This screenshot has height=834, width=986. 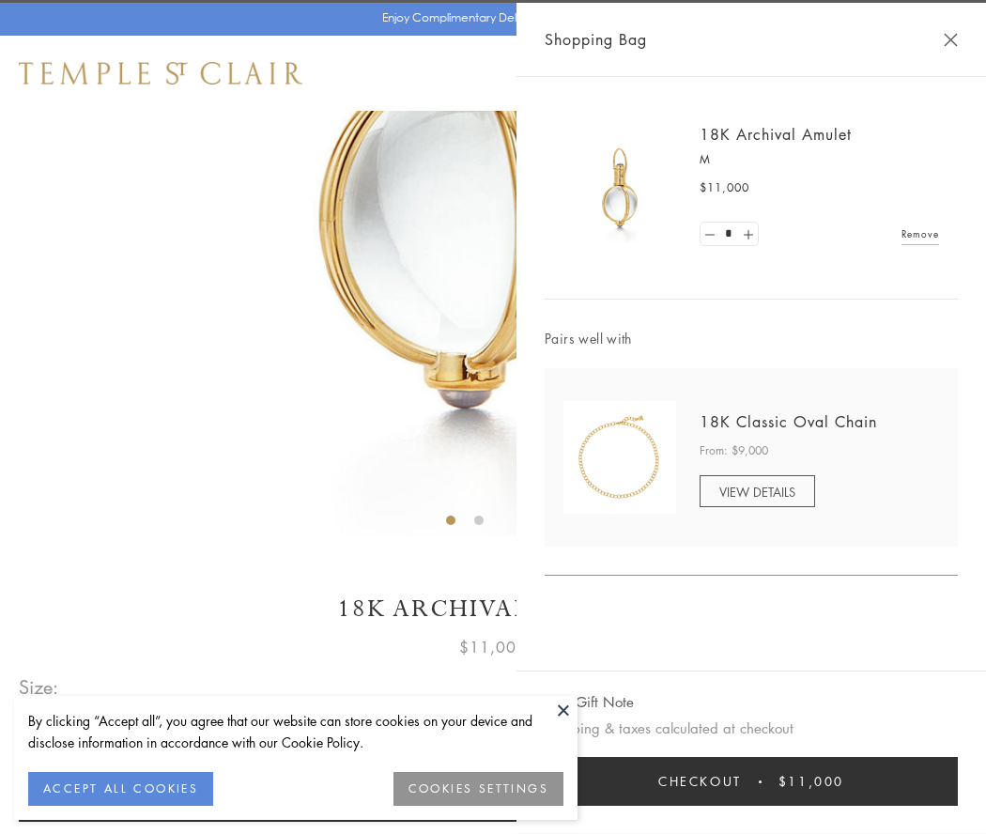 I want to click on a: VIEW DETAILS, so click(x=757, y=491).